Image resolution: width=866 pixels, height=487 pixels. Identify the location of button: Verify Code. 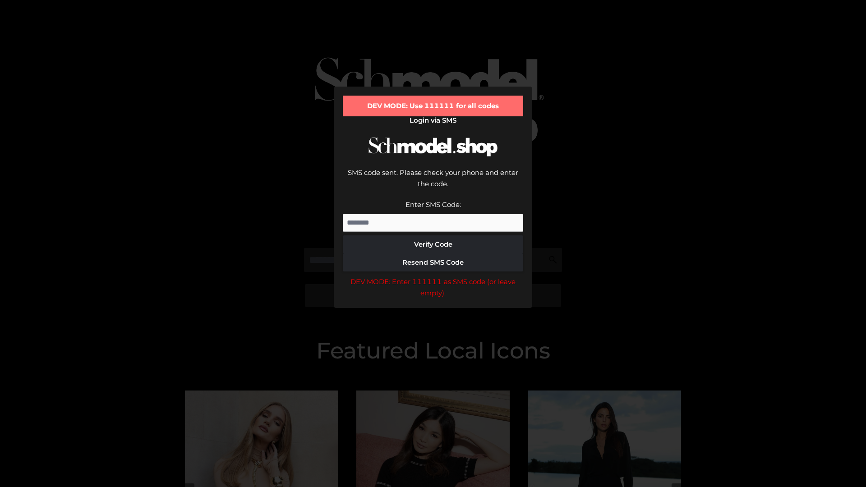
(433, 245).